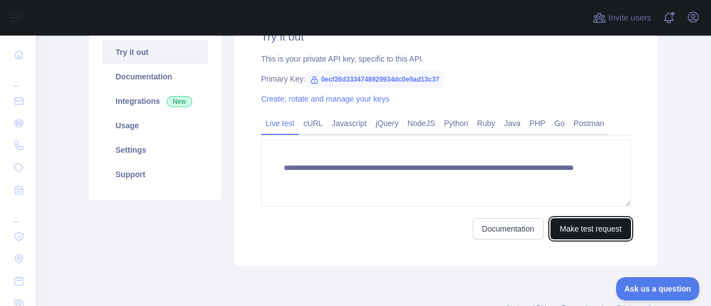  What do you see at coordinates (630, 18) in the screenshot?
I see `span: Invite users` at bounding box center [630, 18].